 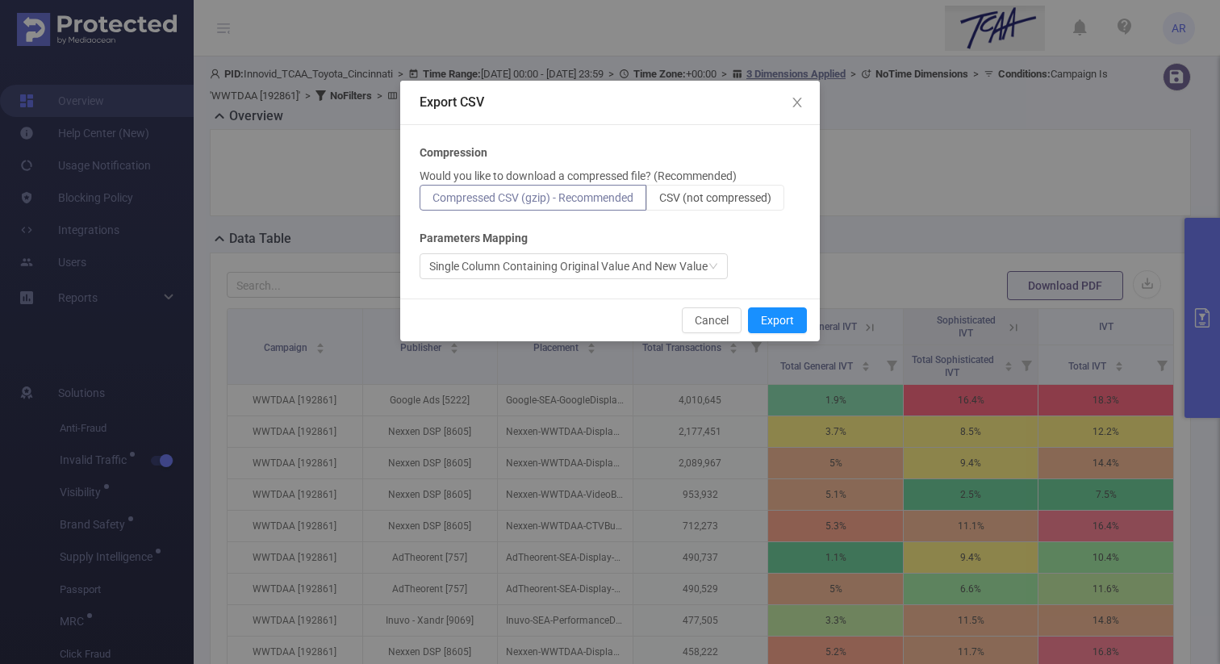 What do you see at coordinates (713, 267) in the screenshot?
I see `i: icon: down` at bounding box center [713, 267].